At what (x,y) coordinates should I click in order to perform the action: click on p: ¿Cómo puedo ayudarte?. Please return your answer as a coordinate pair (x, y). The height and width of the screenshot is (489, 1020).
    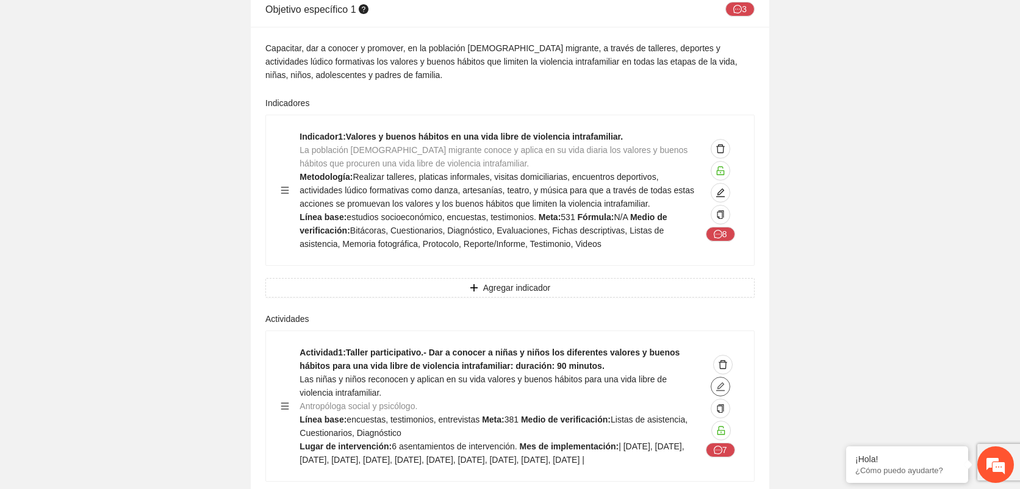
    Looking at the image, I should click on (908, 471).